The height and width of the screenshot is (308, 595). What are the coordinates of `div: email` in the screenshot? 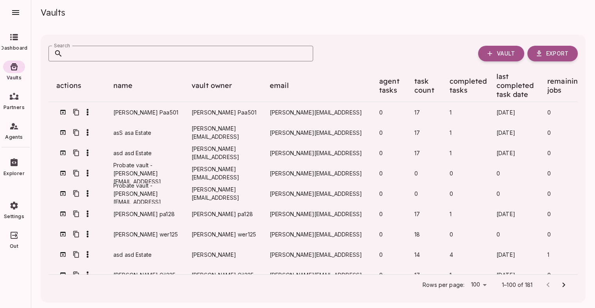 It's located at (318, 85).